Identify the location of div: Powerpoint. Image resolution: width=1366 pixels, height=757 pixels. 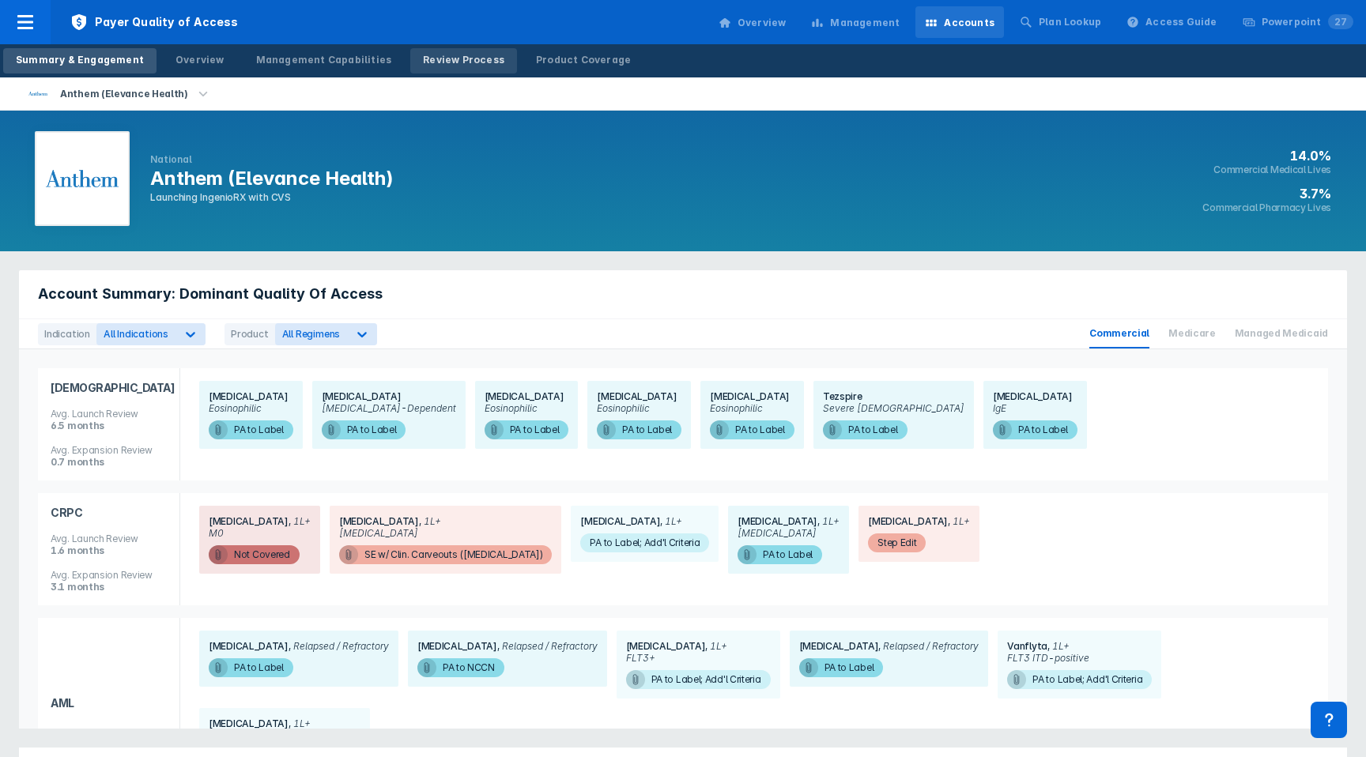
(1308, 22).